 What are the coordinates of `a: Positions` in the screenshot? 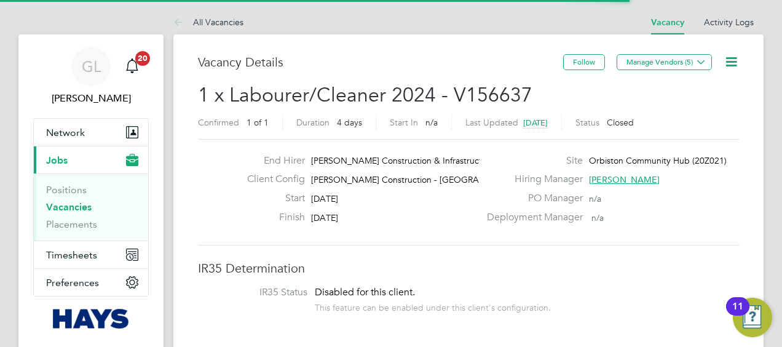 It's located at (66, 189).